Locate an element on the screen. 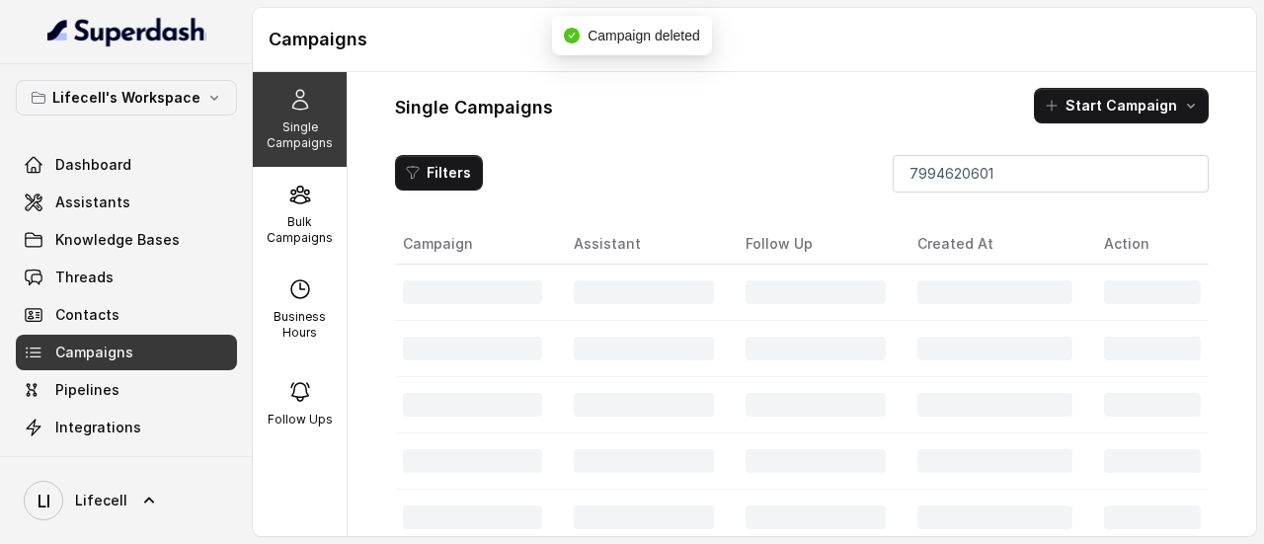  a: Lifecell is located at coordinates (126, 501).